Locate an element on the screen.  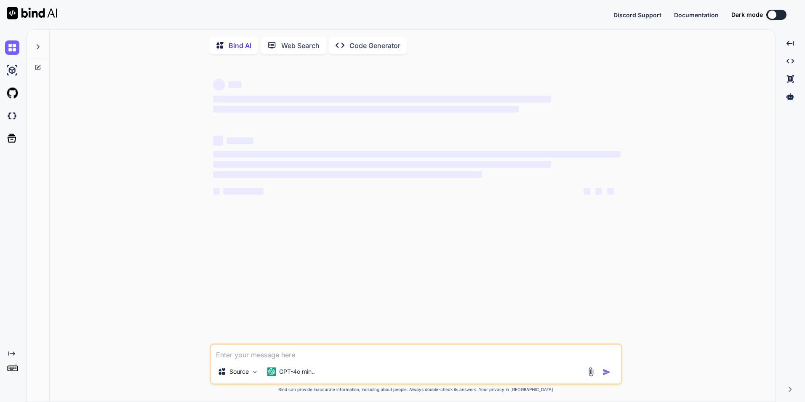
p: Bind can provide inaccurate information, including about people. Always double-check its answers.... is located at coordinates (416, 389).